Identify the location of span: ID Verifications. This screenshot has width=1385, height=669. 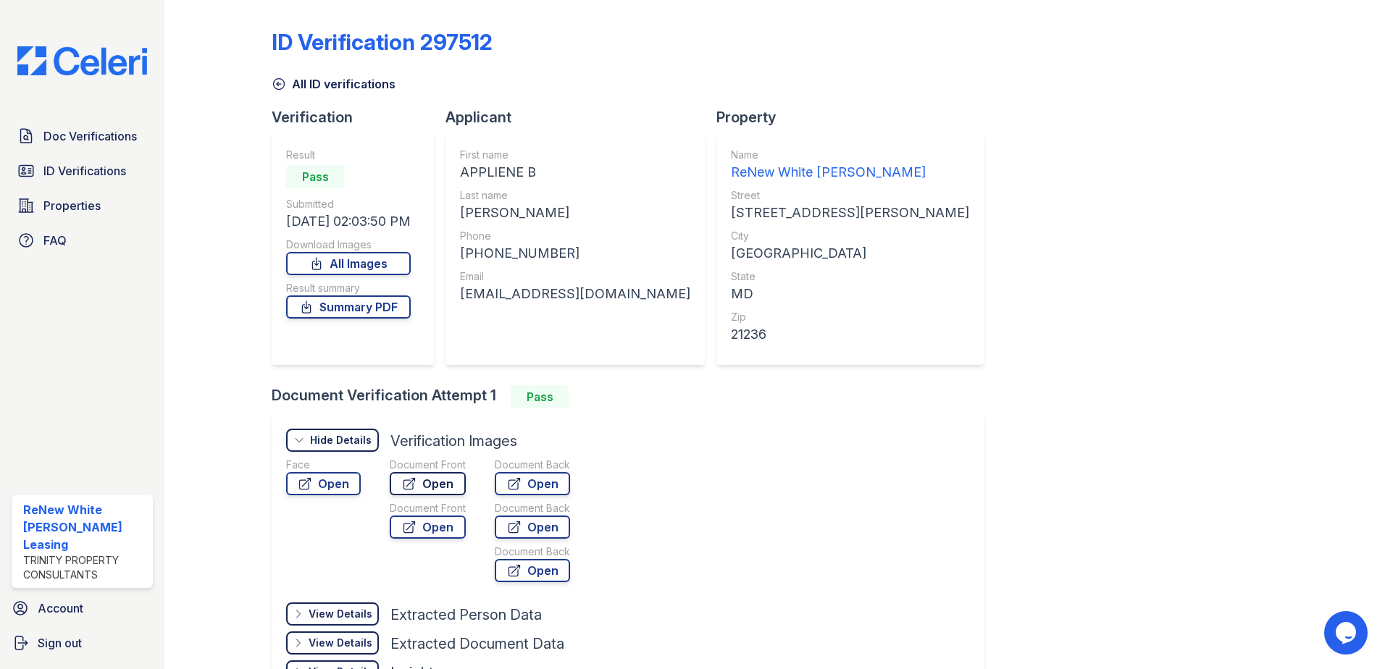
(85, 171).